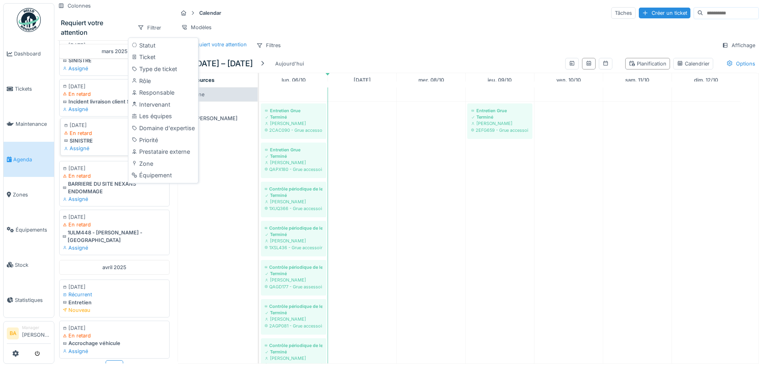 The image size is (762, 367). Describe the element at coordinates (114, 188) in the screenshot. I see `div: BARRIERE DU SITE NEXANS ENDOMMAGE` at that location.